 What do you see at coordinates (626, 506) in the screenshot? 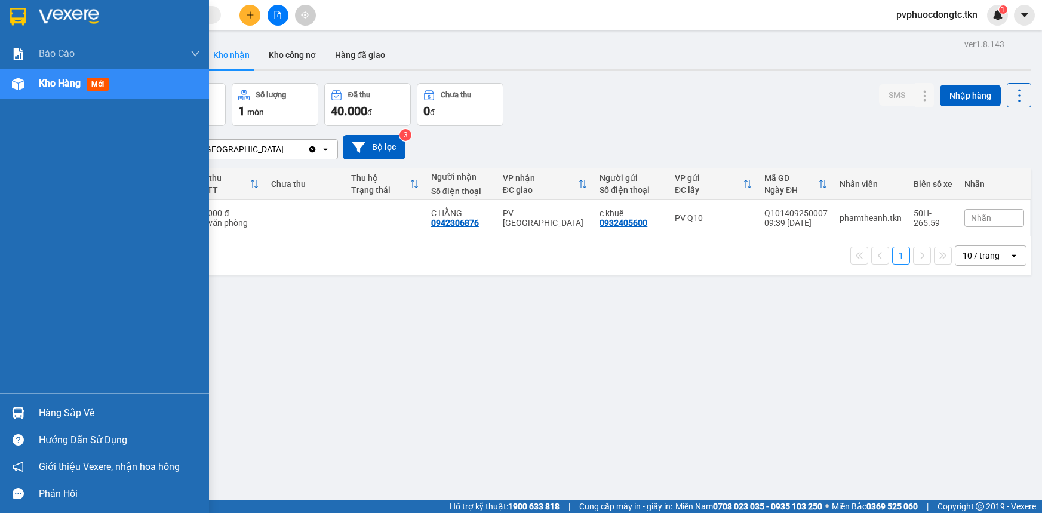
I see `span: Cung cấp máy in - giấy in:` at bounding box center [626, 506].